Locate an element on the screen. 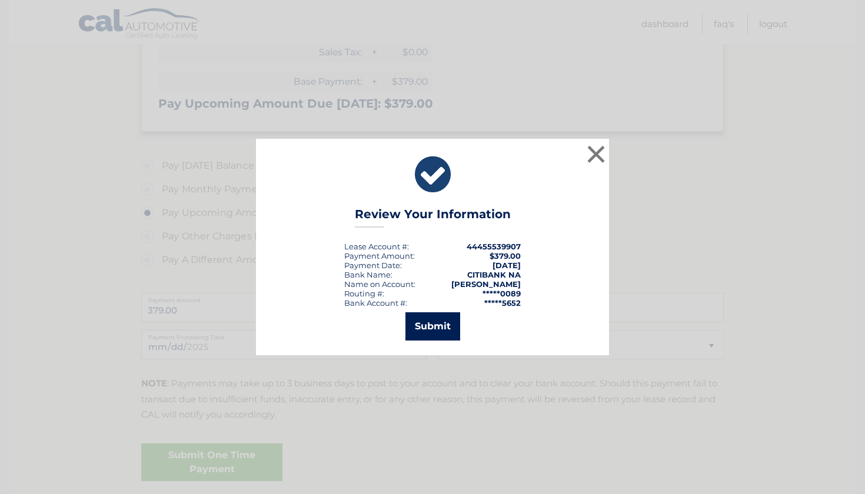  strong: CITIBANK NA is located at coordinates (493, 275).